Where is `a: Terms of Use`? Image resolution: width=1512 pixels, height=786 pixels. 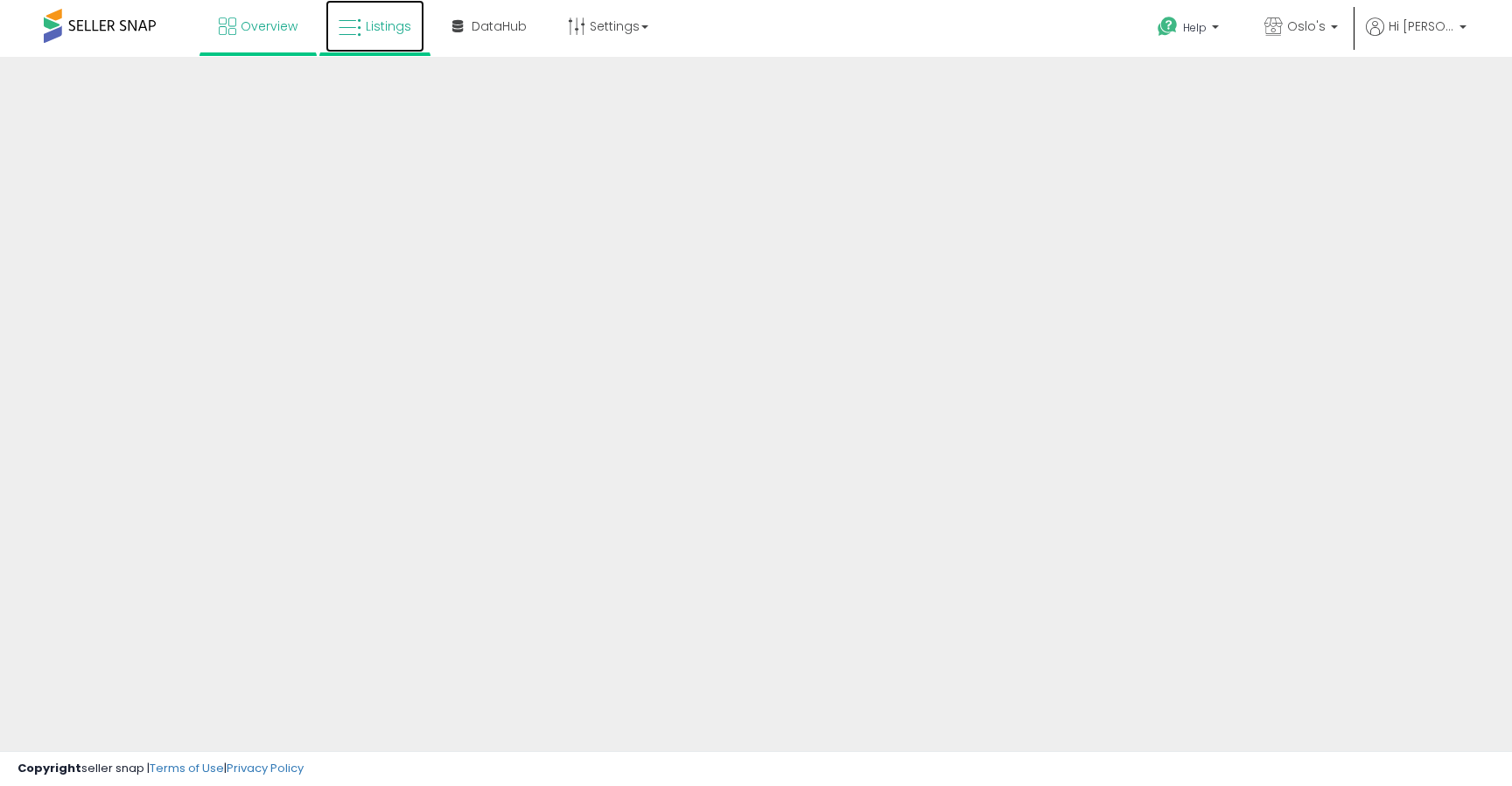
a: Terms of Use is located at coordinates (187, 768).